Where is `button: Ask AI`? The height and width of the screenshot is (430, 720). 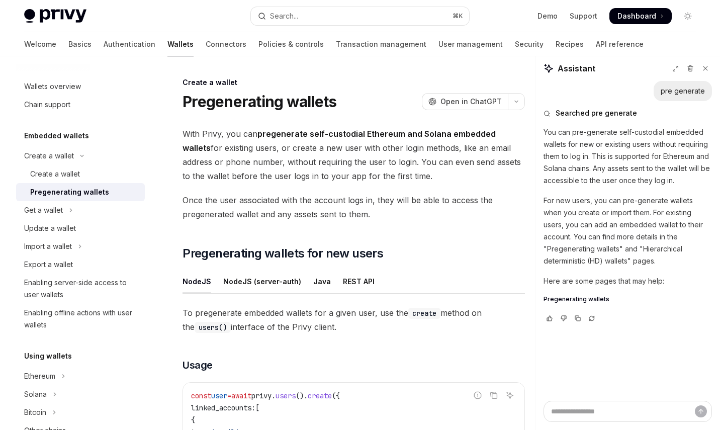 button: Ask AI is located at coordinates (510, 395).